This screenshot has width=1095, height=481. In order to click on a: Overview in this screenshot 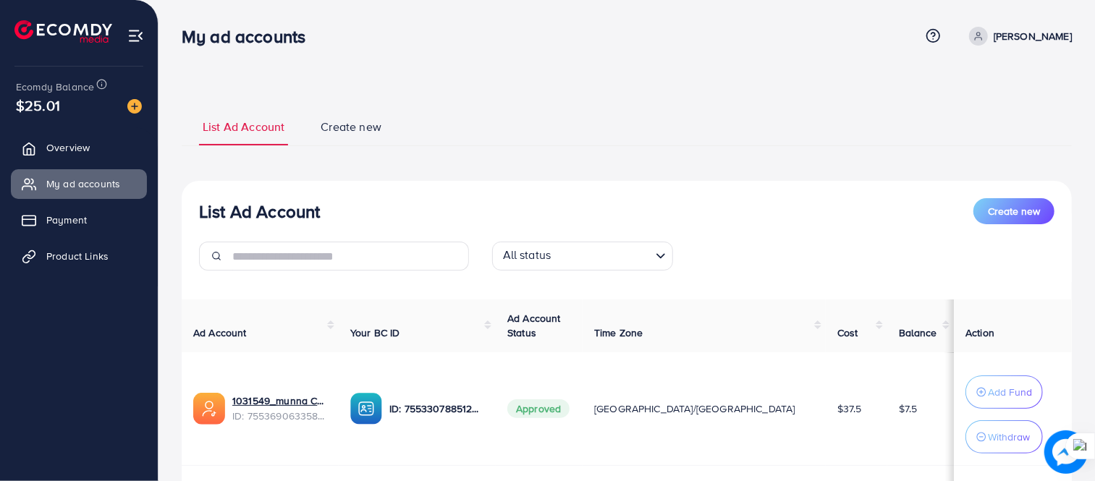, I will do `click(79, 148)`.